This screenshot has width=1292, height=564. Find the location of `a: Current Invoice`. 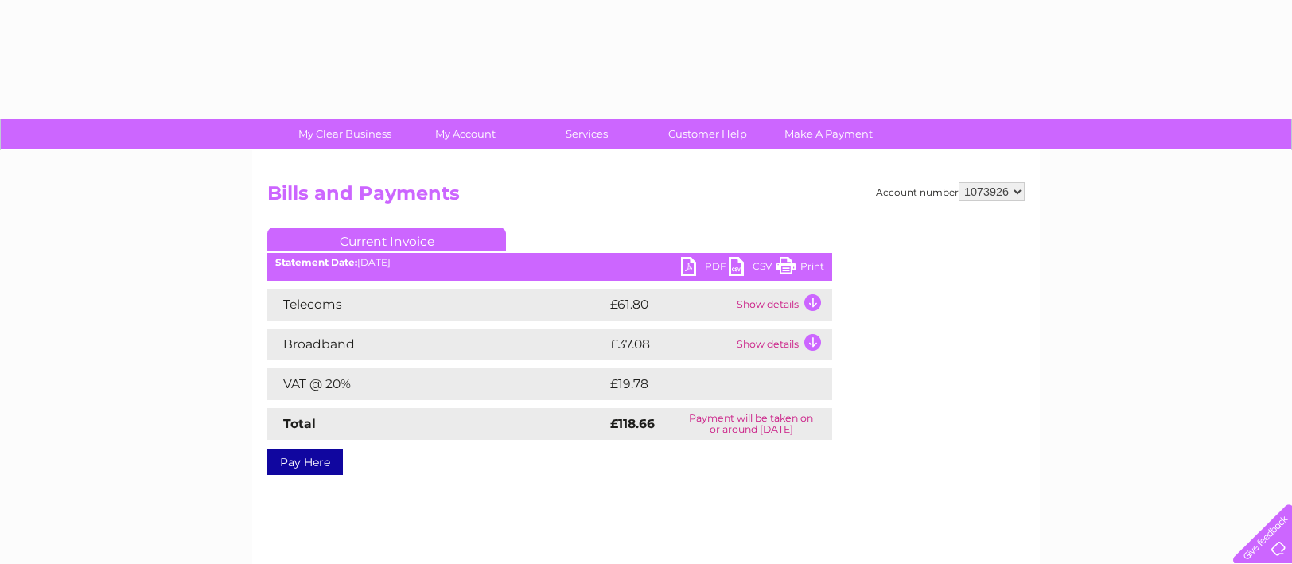

a: Current Invoice is located at coordinates (387, 239).